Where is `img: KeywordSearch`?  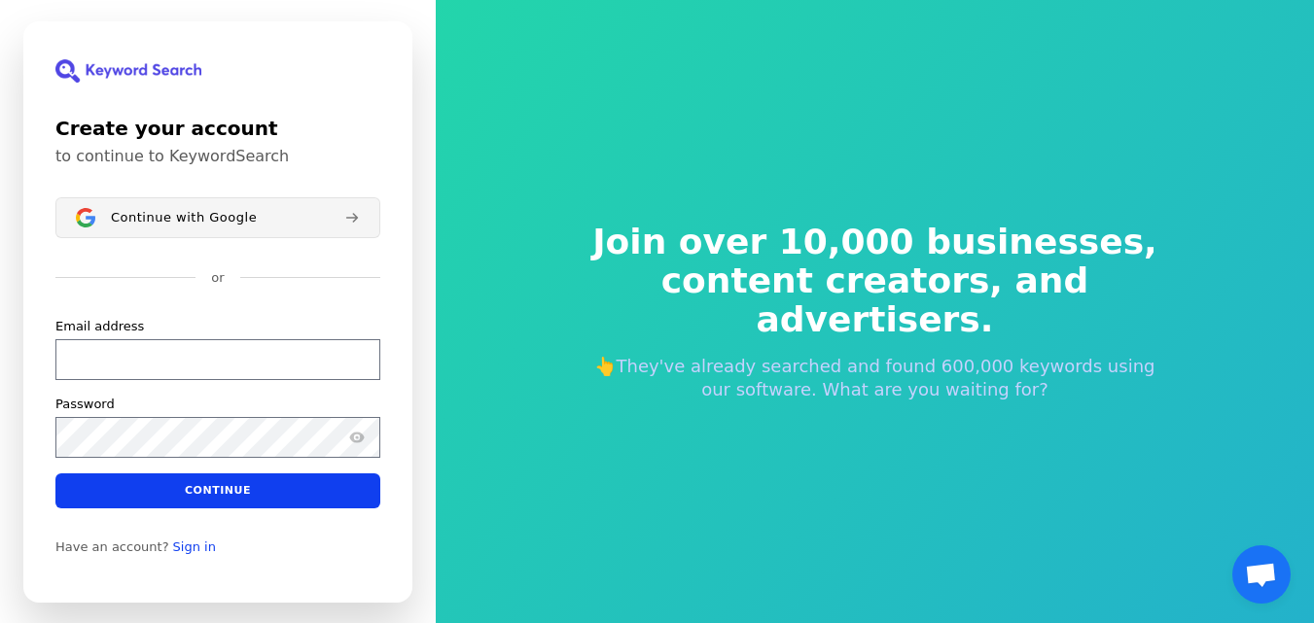
img: KeywordSearch is located at coordinates (128, 71).